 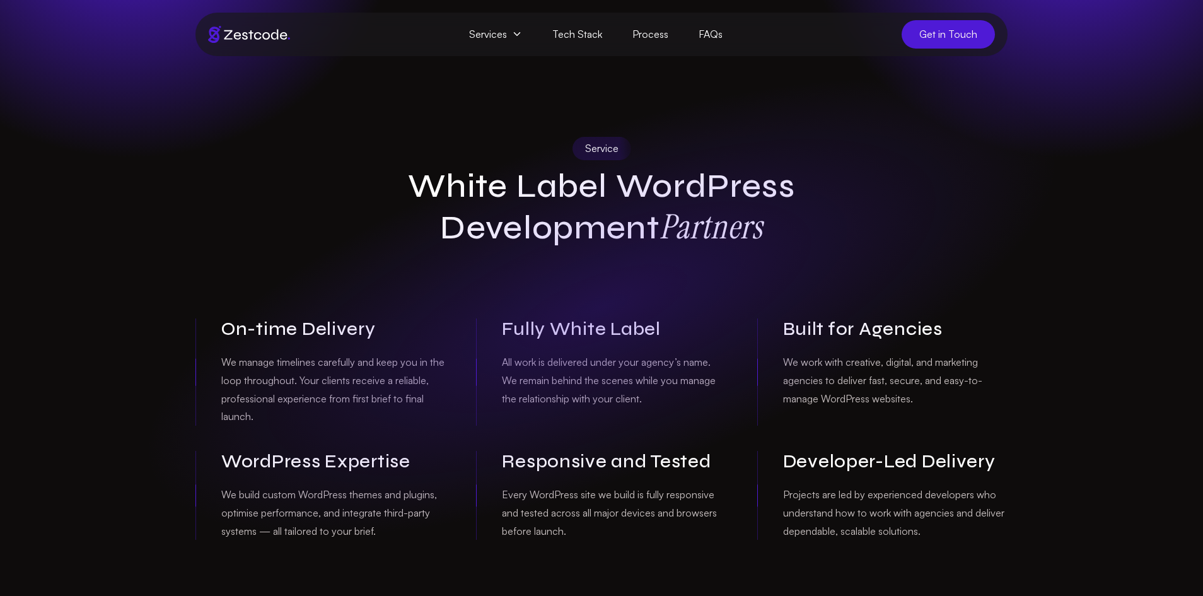 What do you see at coordinates (895, 462) in the screenshot?
I see `h3: Developer-Led Delivery` at bounding box center [895, 462].